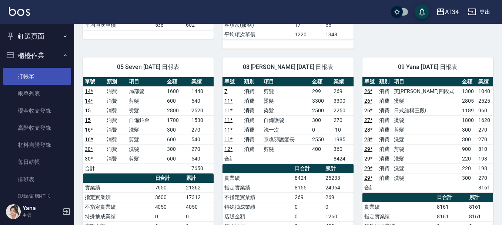 The image size is (502, 225). I want to click on td: 特殊抽成業績, so click(258, 207).